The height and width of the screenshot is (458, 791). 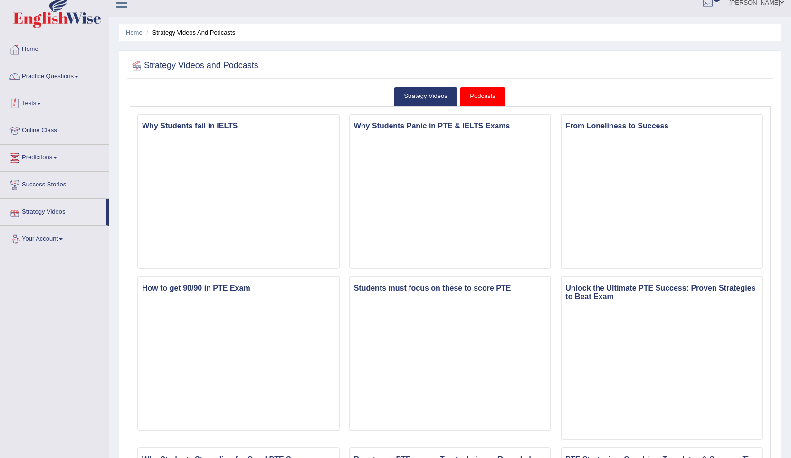 I want to click on h3: Why Students Panic in PTE & IELTS Exams, so click(x=450, y=126).